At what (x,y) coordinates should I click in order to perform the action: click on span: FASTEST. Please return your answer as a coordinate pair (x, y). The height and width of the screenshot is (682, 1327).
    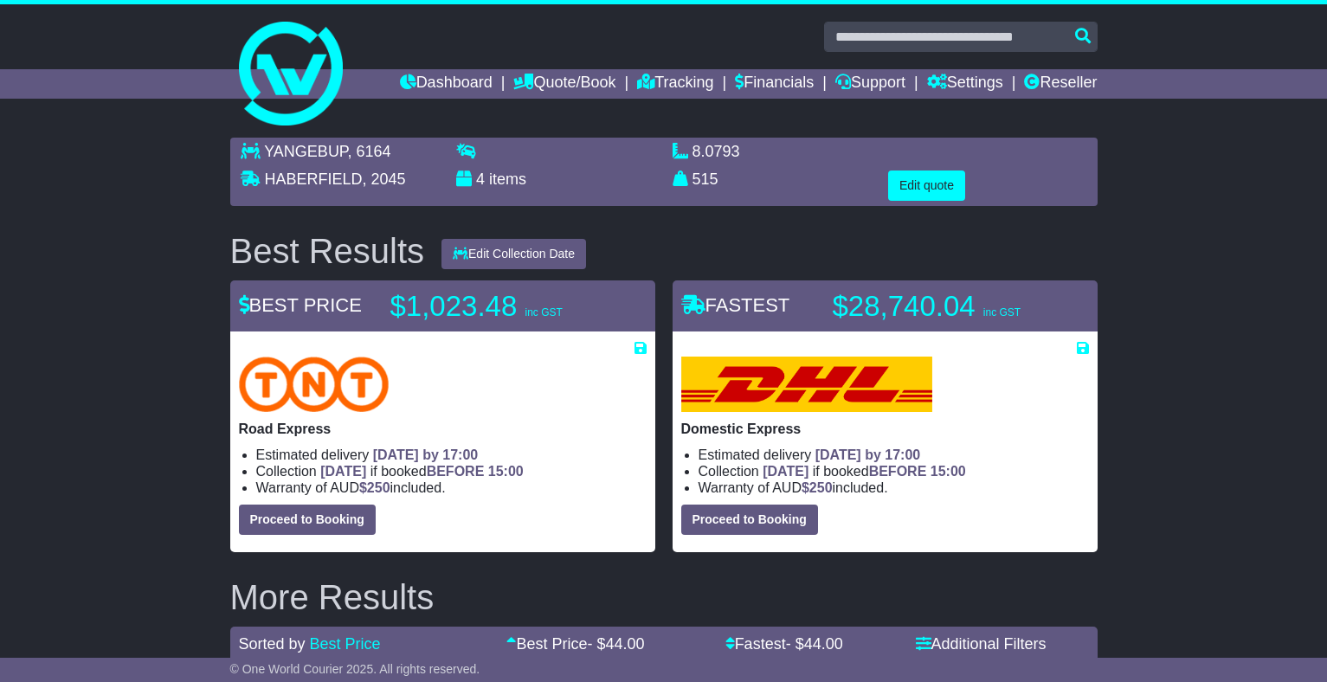
    Looking at the image, I should click on (736, 305).